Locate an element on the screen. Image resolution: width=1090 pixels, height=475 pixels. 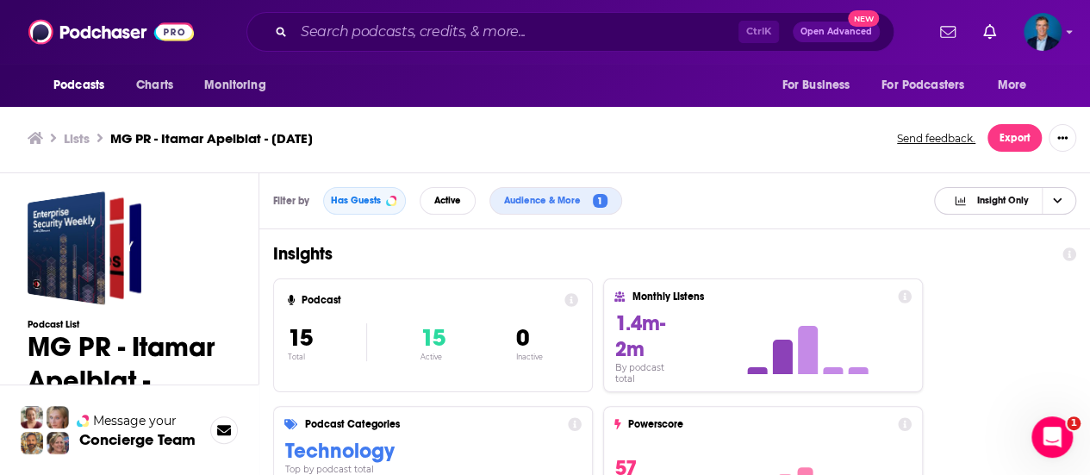
p: Active is located at coordinates (433, 357).